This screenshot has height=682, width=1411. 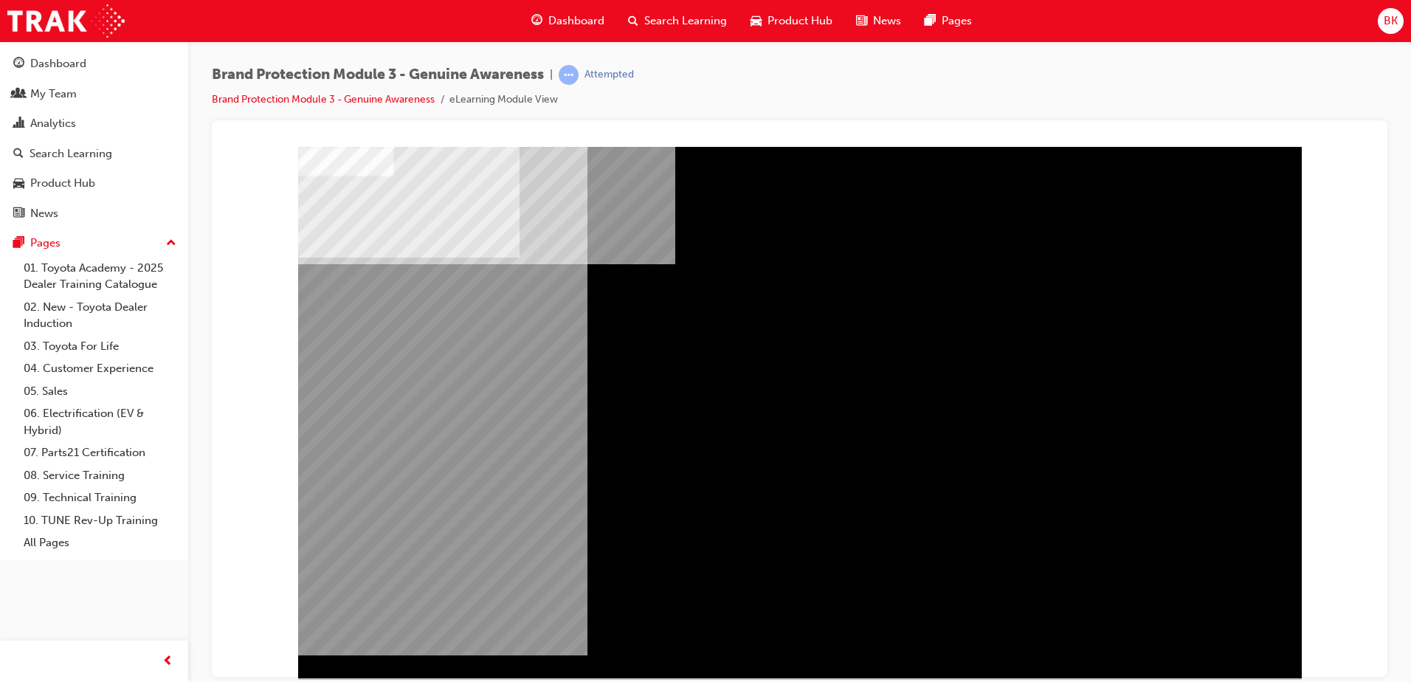 I want to click on span: prev-icon, so click(x=168, y=661).